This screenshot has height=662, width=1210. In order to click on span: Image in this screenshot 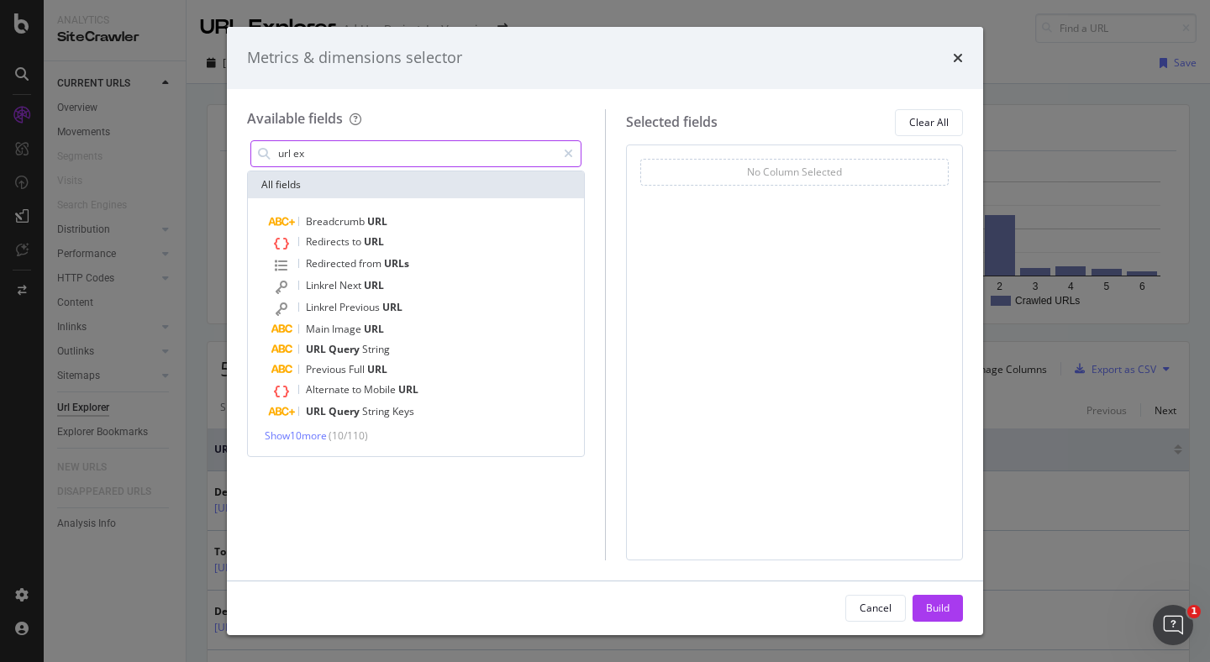, I will do `click(348, 329)`.